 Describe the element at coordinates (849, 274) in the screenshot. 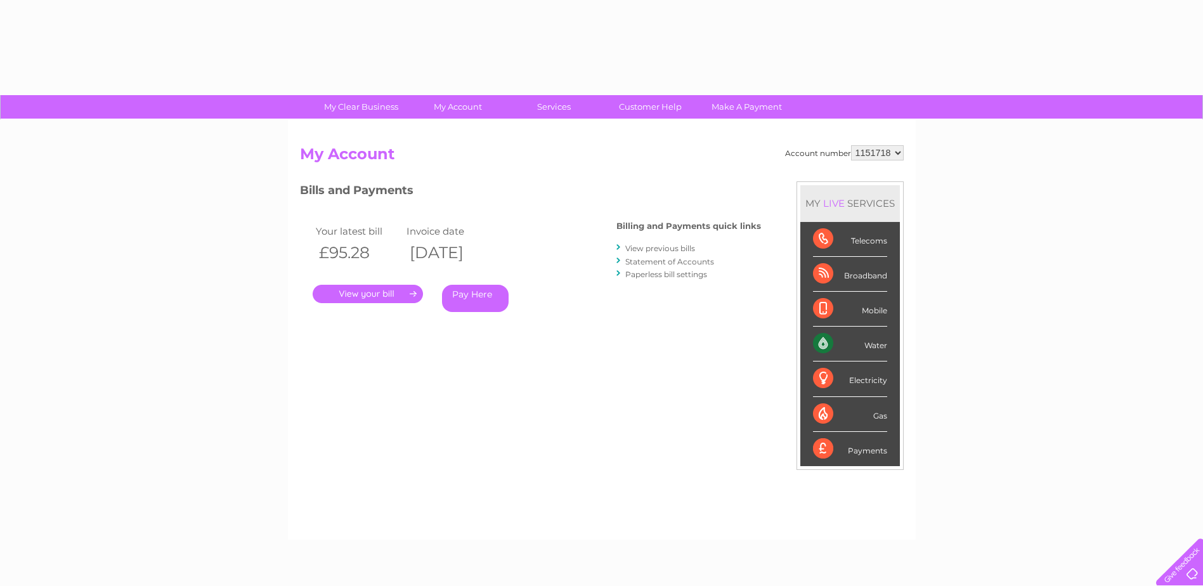

I see `div: Broadband` at that location.